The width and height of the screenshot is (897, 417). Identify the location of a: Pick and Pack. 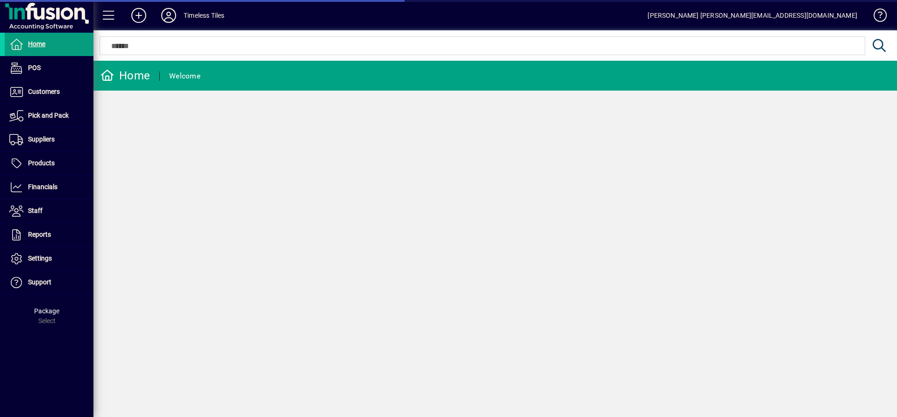
(49, 116).